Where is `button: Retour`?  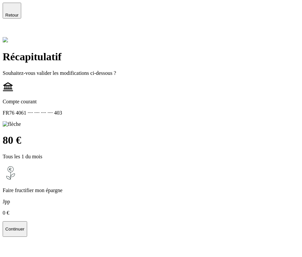
button: Retour is located at coordinates (12, 11).